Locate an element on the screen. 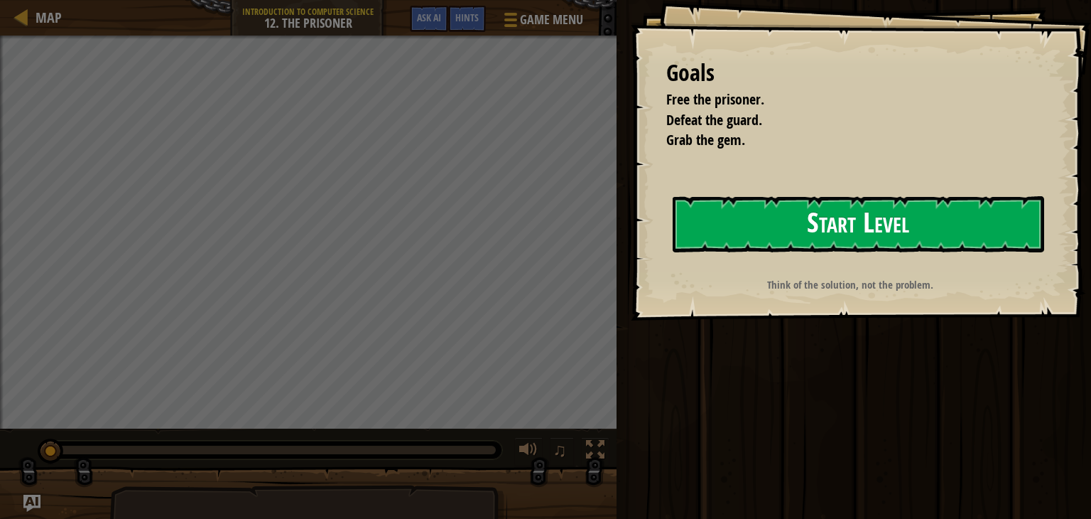 The height and width of the screenshot is (519, 1091). button: Toggle fullscreen is located at coordinates (595, 451).